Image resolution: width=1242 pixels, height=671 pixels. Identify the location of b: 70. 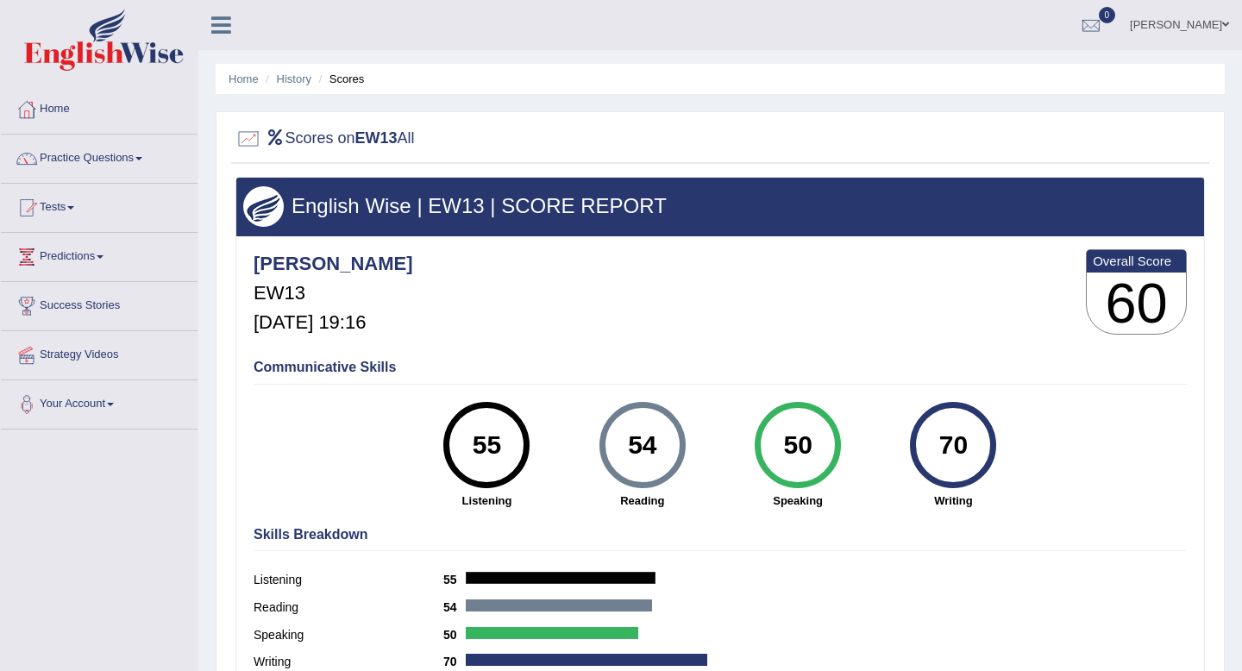
(454, 661).